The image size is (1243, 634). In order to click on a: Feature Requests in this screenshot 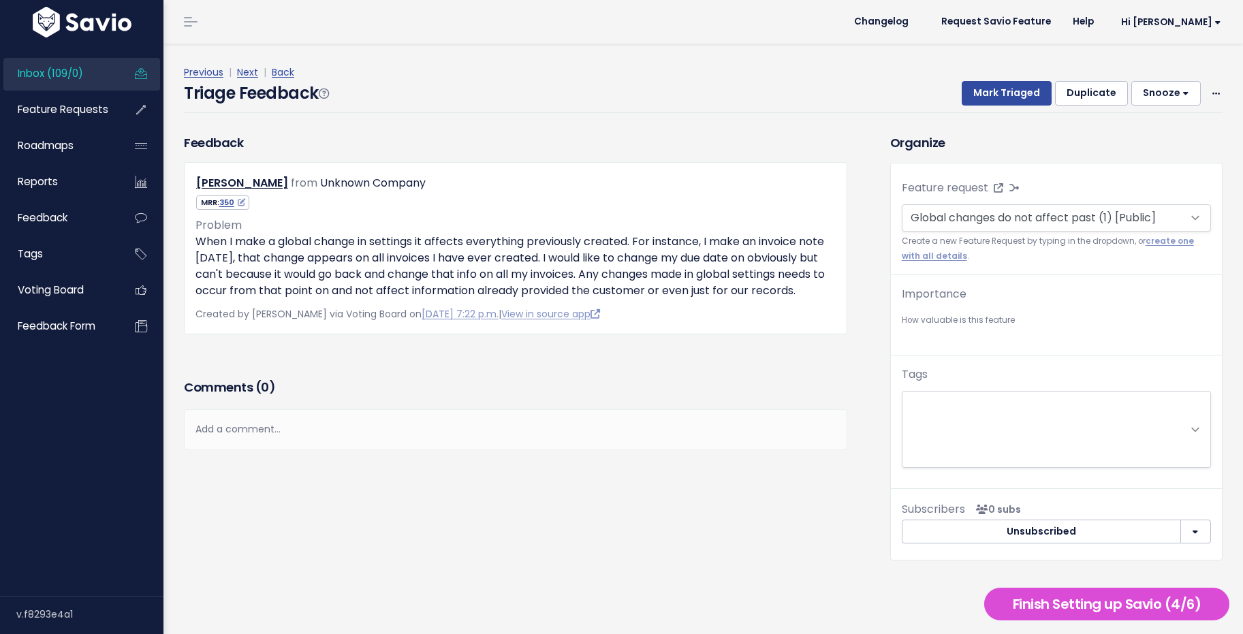, I will do `click(58, 110)`.